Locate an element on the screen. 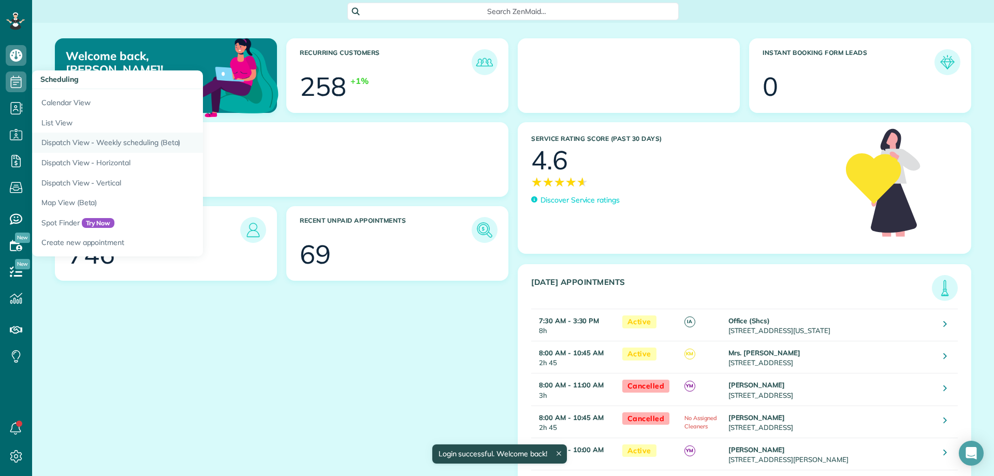  p: Discover Service ratings is located at coordinates (580, 200).